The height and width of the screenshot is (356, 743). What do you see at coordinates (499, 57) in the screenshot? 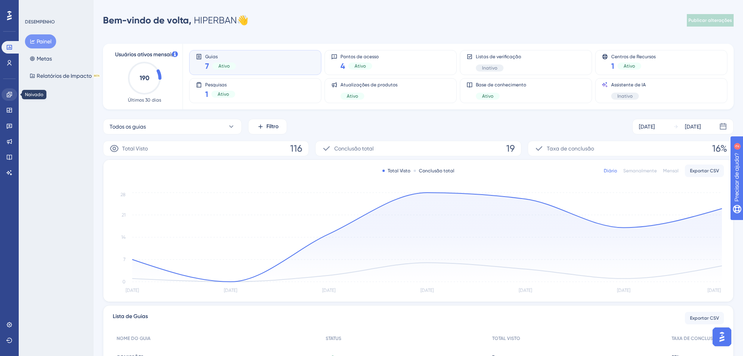
I see `font: Listas de verificação` at bounding box center [499, 57].